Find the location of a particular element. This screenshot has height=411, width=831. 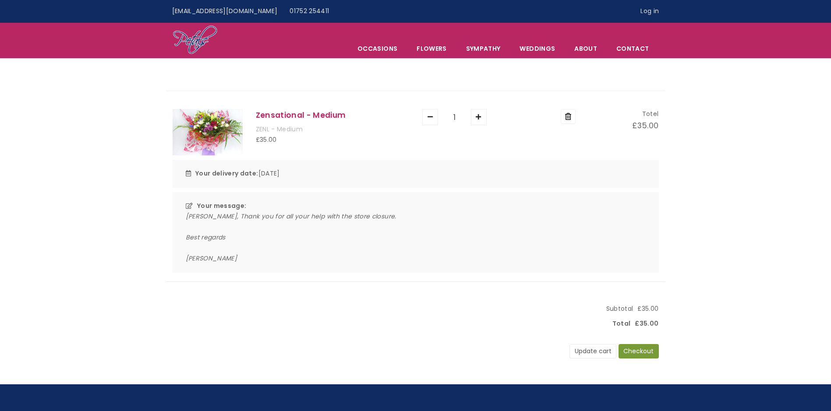

a: Log in is located at coordinates (650, 11).